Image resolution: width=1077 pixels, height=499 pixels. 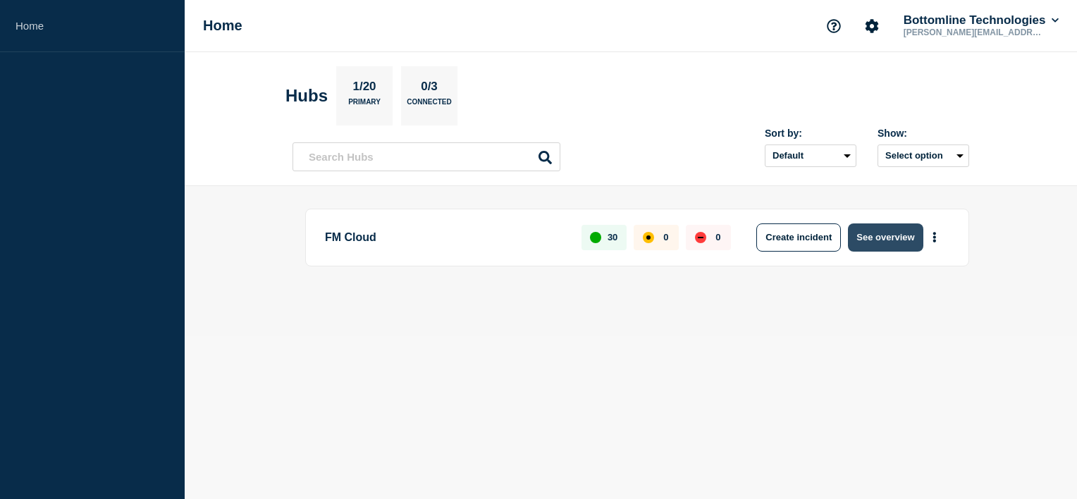 What do you see at coordinates (834, 26) in the screenshot?
I see `button: Support` at bounding box center [834, 26].